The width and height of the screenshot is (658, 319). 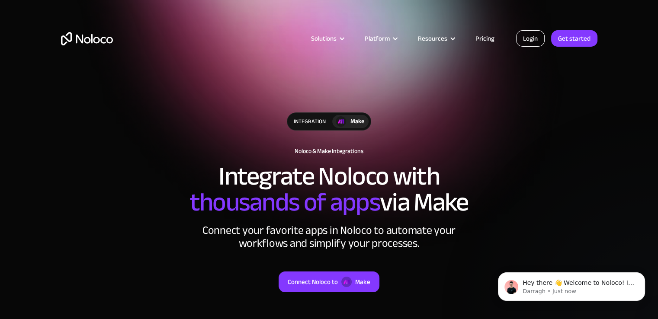 What do you see at coordinates (93, 37) in the screenshot?
I see `p: Message from Darragh, sent Just now` at bounding box center [93, 37].